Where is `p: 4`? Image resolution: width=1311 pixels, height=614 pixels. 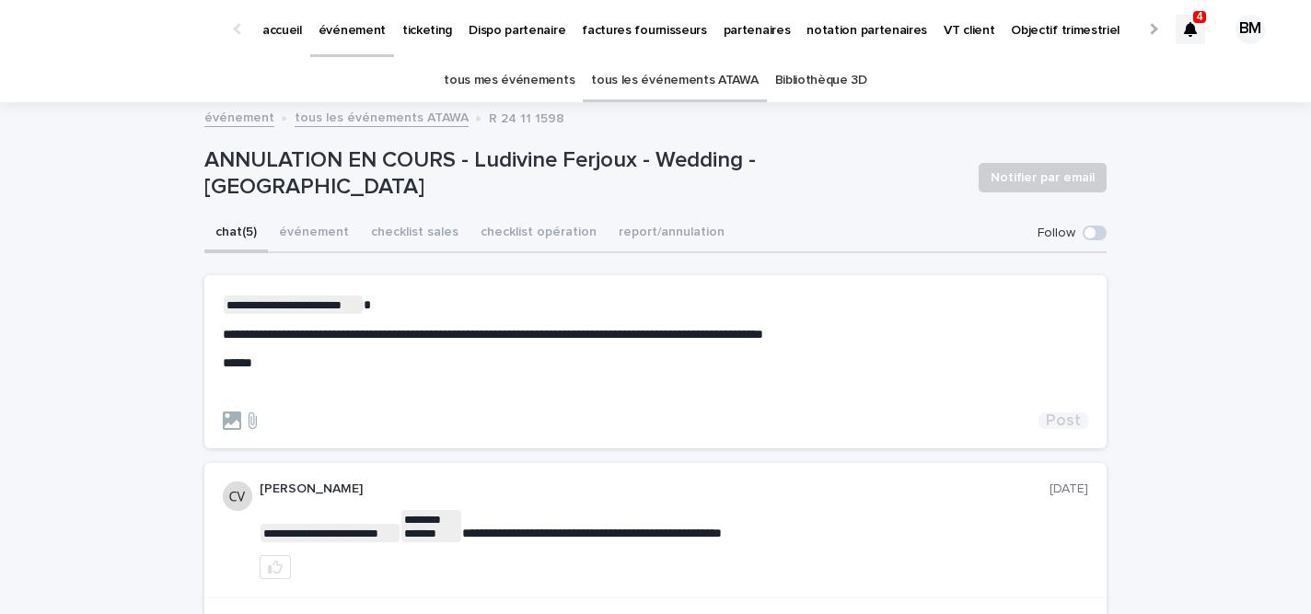
p: 4 is located at coordinates (1200, 17).